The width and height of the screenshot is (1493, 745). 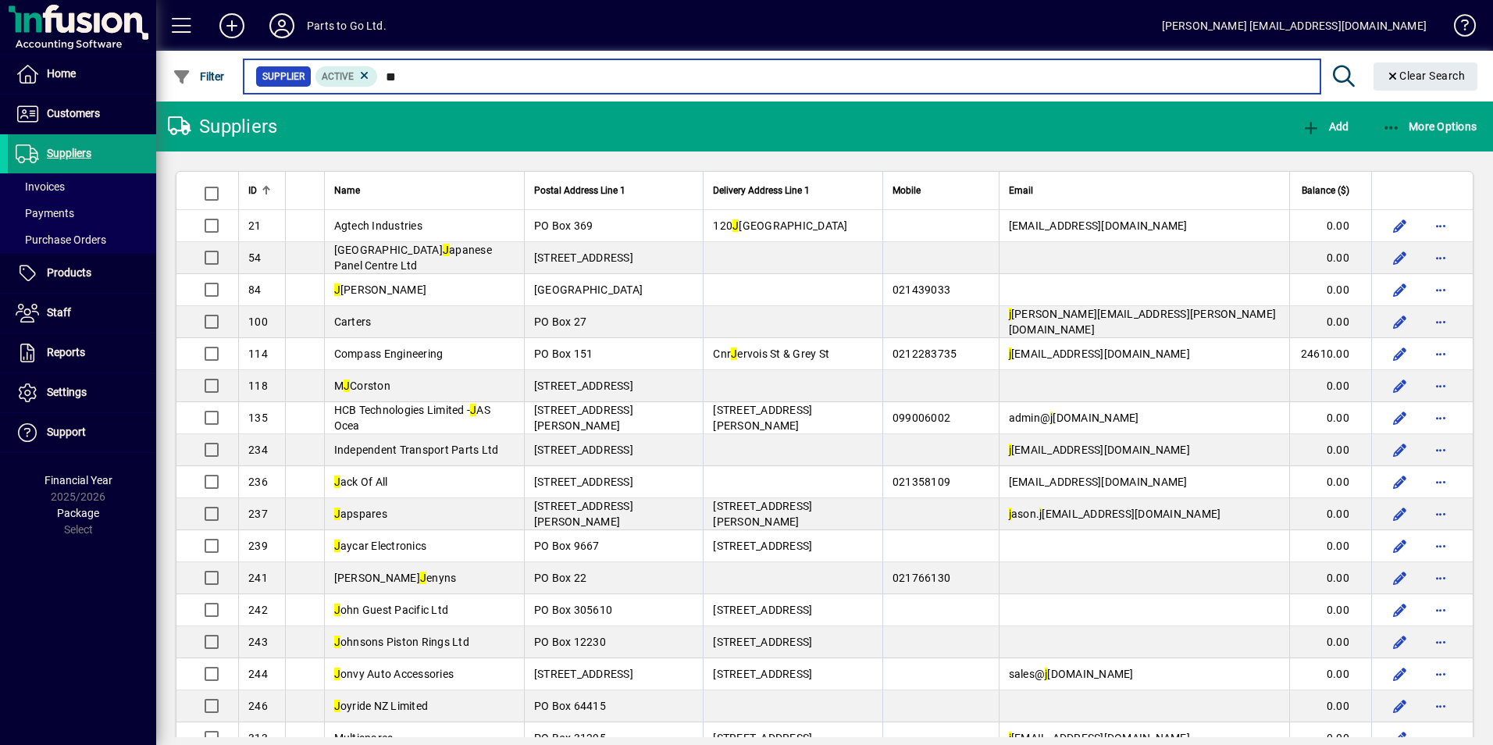 I want to click on span: Delivery Address Line 1, so click(x=761, y=190).